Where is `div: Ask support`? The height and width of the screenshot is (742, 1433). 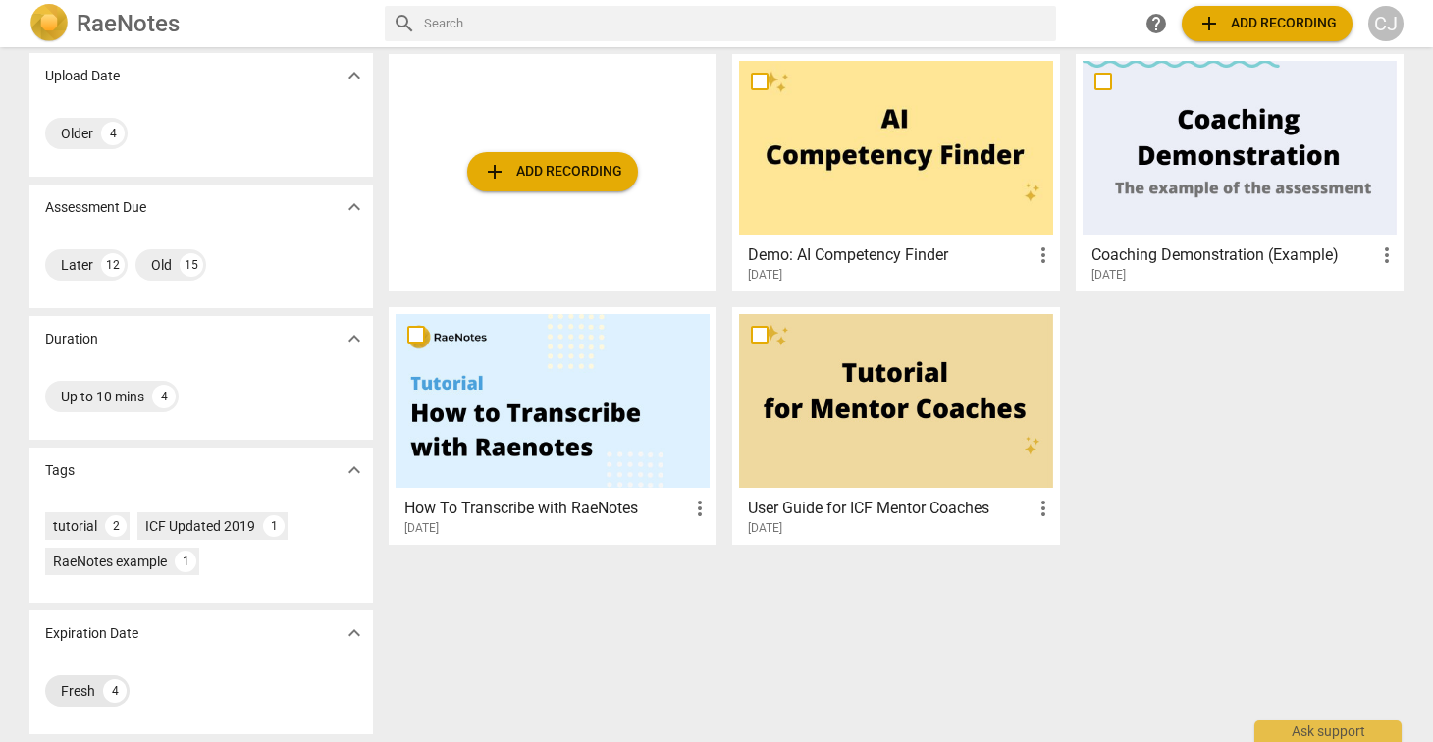
div: Ask support is located at coordinates (1328, 731).